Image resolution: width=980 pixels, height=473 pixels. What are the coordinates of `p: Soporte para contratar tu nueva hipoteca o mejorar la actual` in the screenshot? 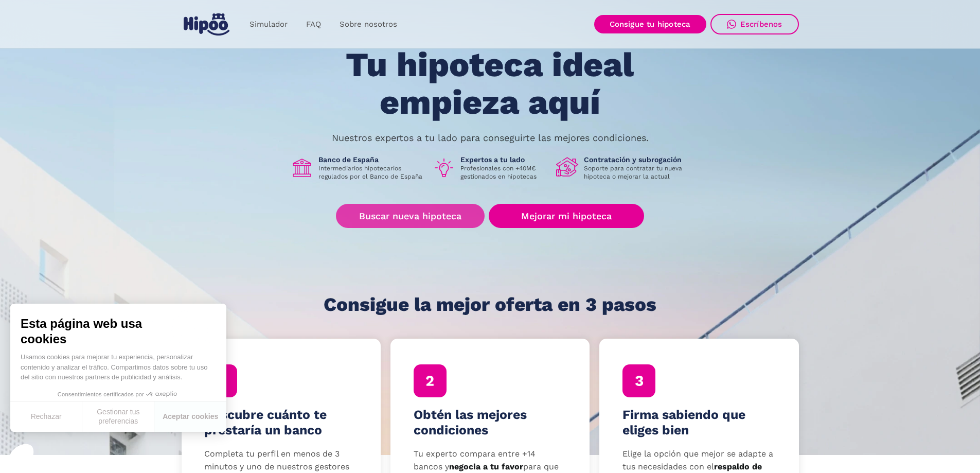 It's located at (637, 172).